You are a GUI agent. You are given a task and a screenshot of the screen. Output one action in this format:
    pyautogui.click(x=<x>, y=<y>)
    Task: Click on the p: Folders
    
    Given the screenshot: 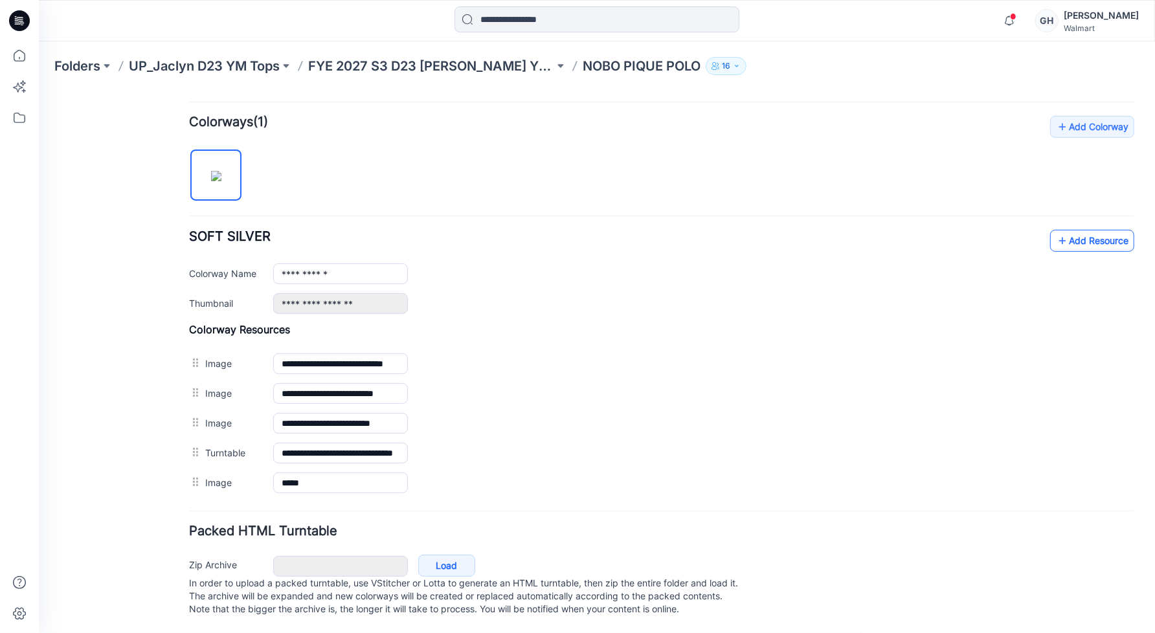 What is the action you would take?
    pyautogui.click(x=77, y=66)
    